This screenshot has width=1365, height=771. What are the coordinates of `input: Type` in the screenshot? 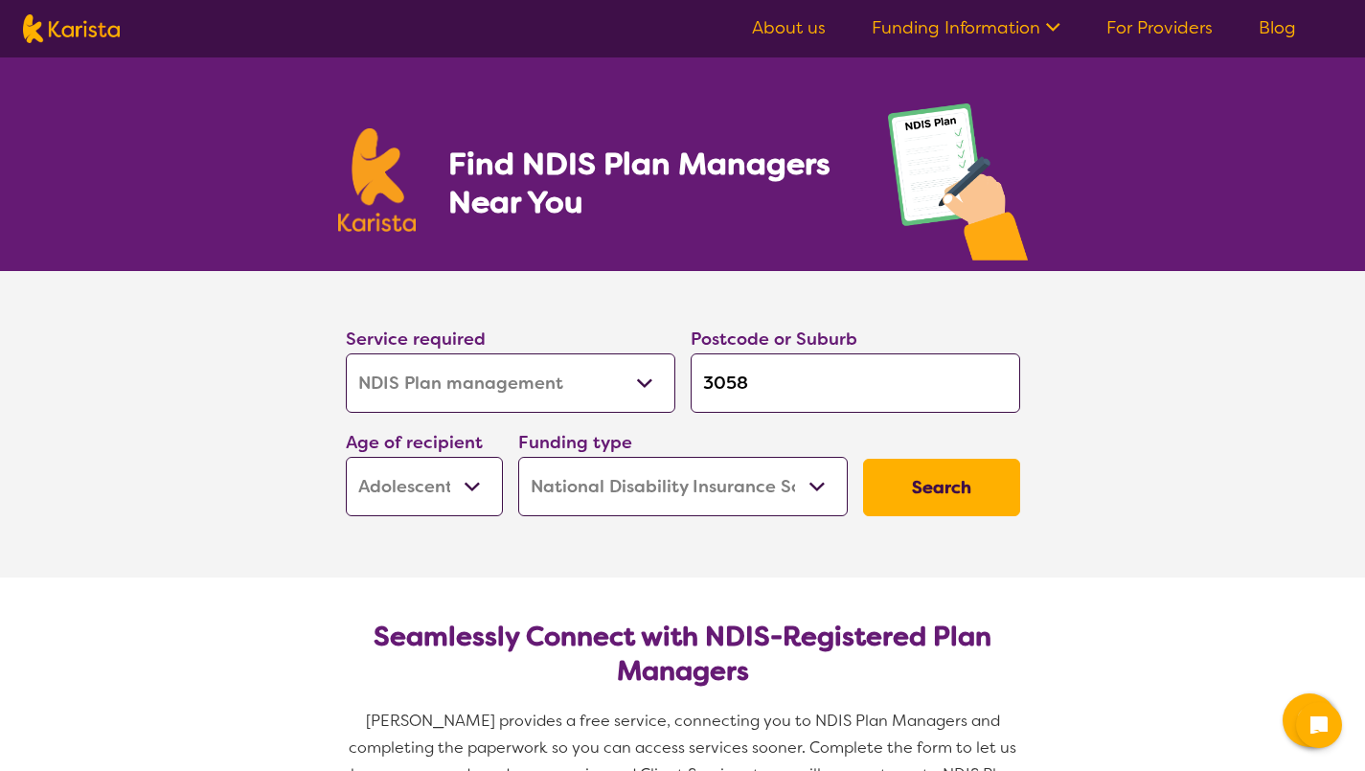 It's located at (856, 383).